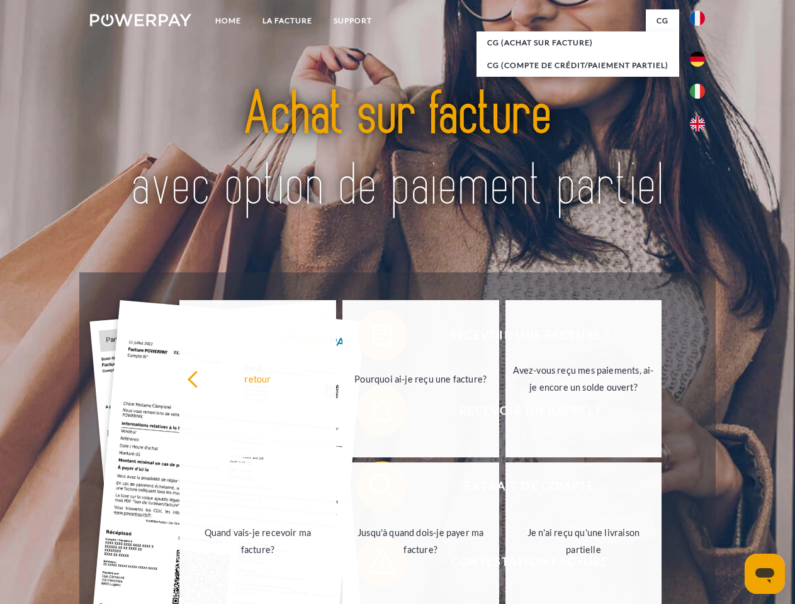 The image size is (795, 604). Describe the element at coordinates (662, 21) in the screenshot. I see `a: CG` at that location.